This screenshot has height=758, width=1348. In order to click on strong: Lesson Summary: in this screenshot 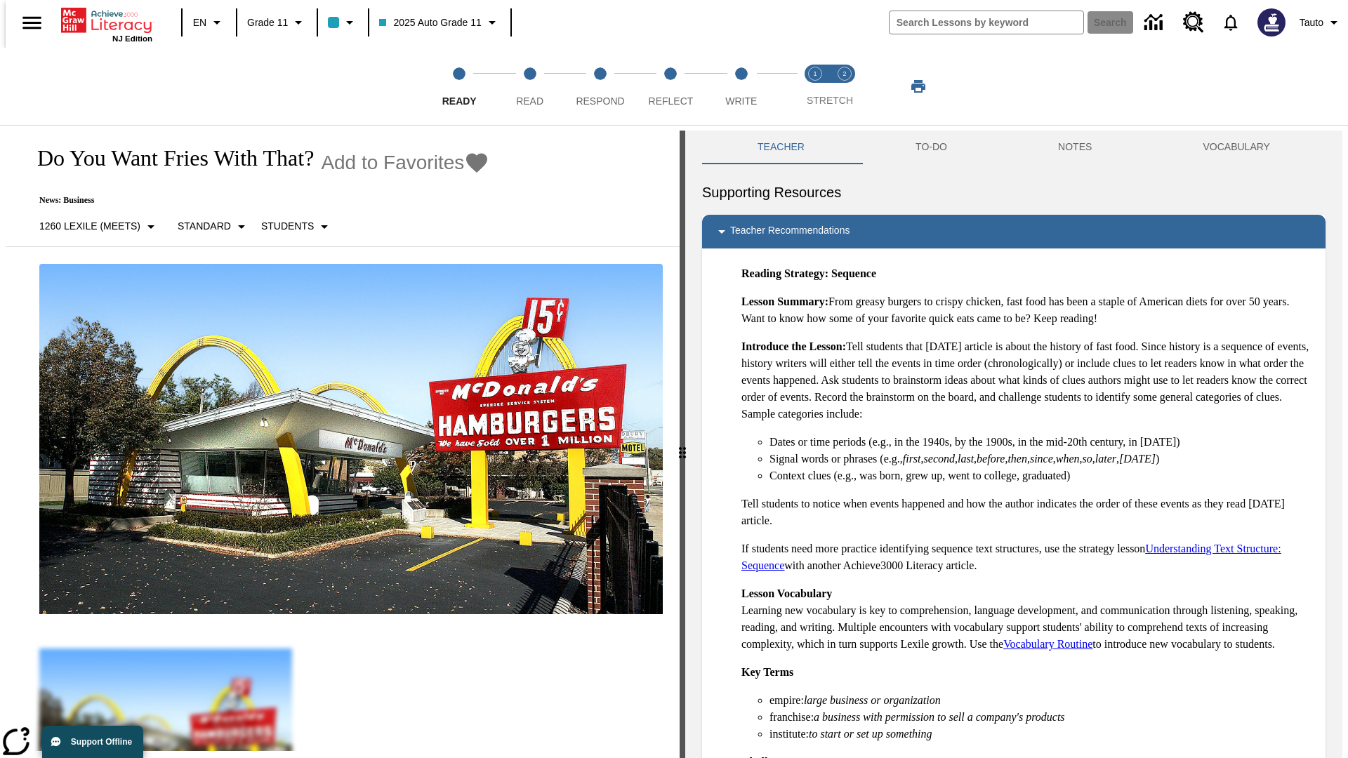, I will do `click(785, 301)`.